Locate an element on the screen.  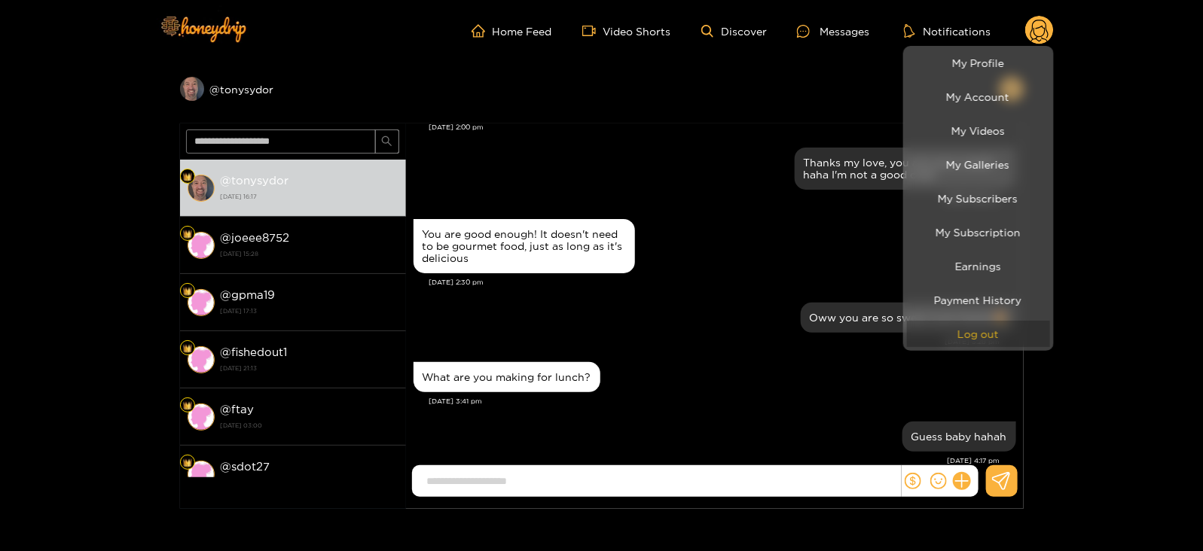
a: My Galleries is located at coordinates (978, 164).